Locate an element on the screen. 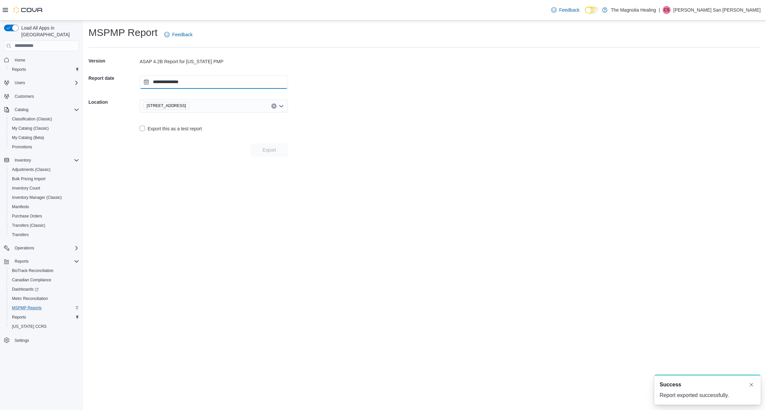 The width and height of the screenshot is (766, 410). a: Canadian Compliance is located at coordinates (32, 280).